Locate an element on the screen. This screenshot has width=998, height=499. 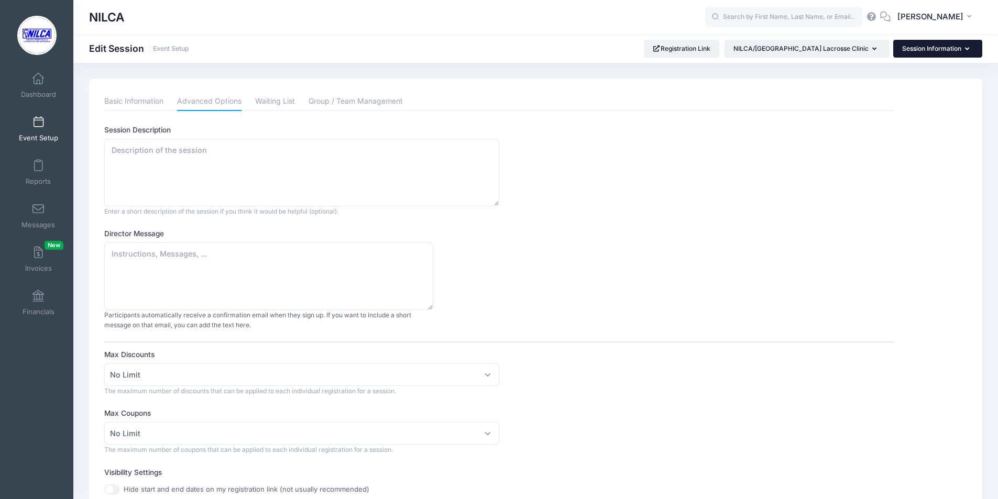
a: Group / Team Management is located at coordinates (356, 102).